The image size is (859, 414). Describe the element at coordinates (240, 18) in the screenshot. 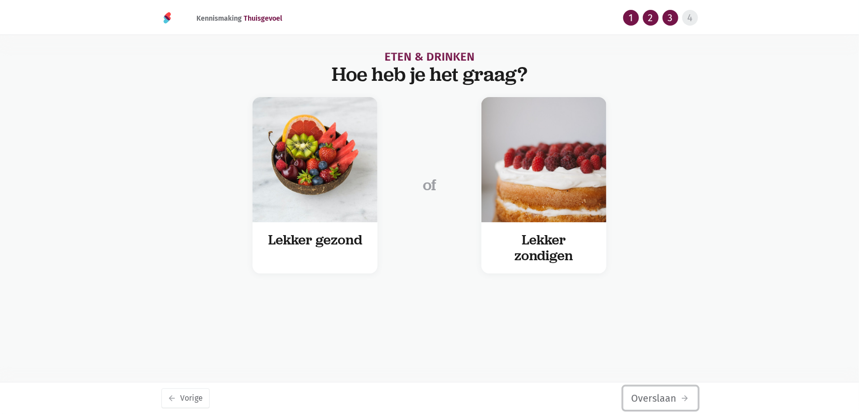

I see `div: Kennismaking` at that location.